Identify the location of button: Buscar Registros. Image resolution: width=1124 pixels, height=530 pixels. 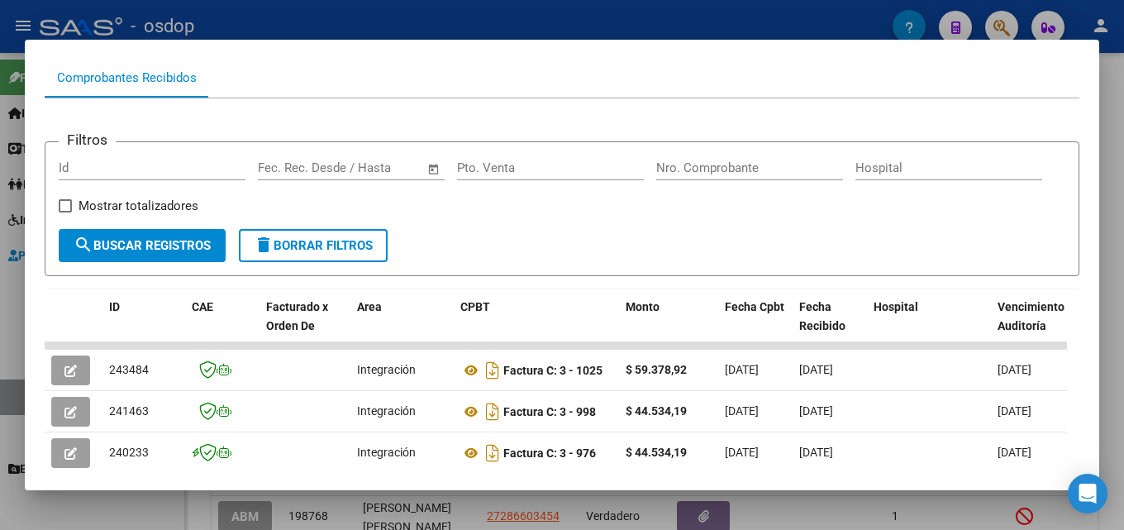
(142, 245).